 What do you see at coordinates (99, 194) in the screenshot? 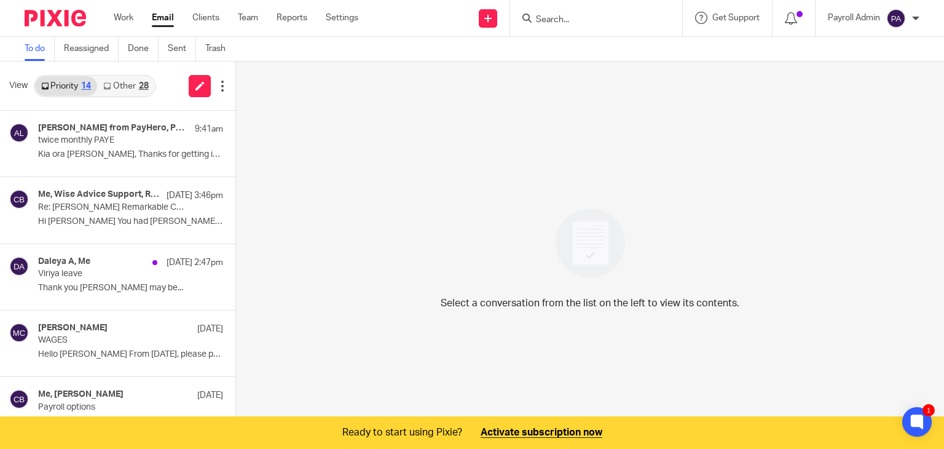
I see `h4: Me, Wise Advice Support, Remarkable Admin` at bounding box center [99, 194].